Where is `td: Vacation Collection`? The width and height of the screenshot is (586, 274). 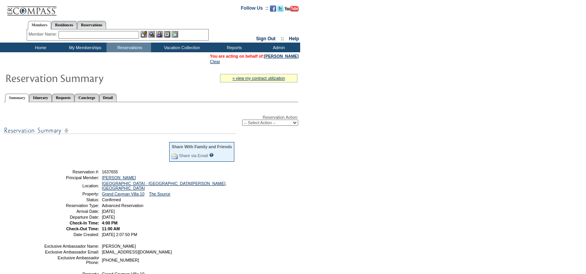 td: Vacation Collection is located at coordinates (181, 47).